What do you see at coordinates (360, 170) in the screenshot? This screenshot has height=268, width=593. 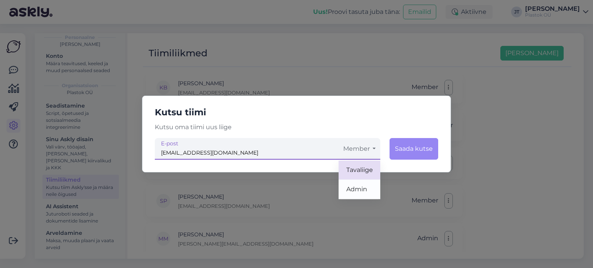 I see `a: Tavaliige` at bounding box center [360, 170].